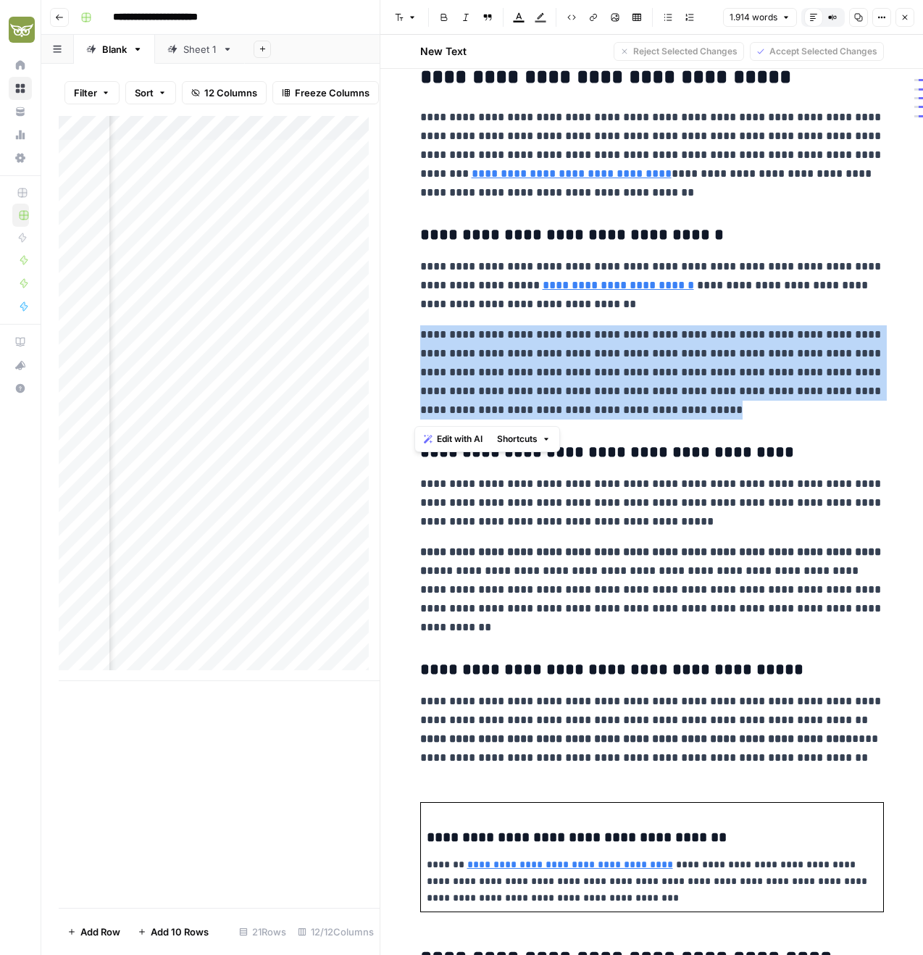  Describe the element at coordinates (459, 439) in the screenshot. I see `span: Edit with AI` at that location.